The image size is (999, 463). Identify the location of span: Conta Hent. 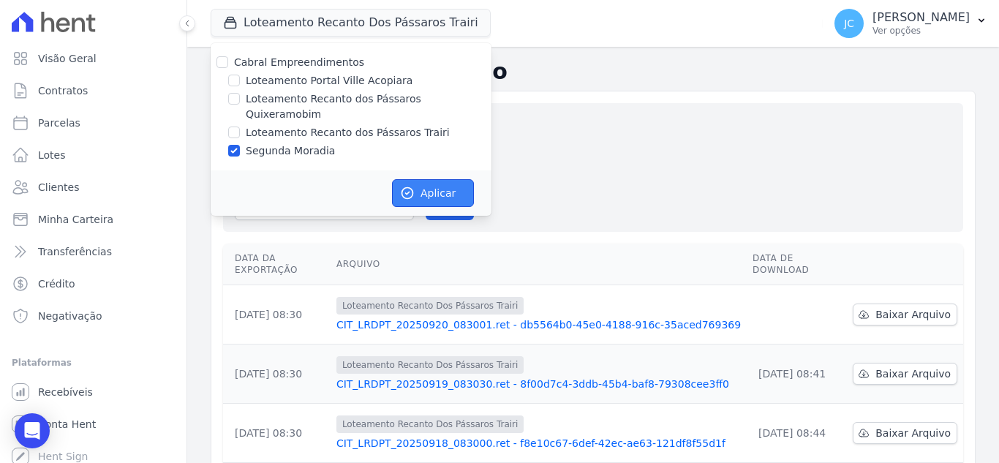
(67, 424).